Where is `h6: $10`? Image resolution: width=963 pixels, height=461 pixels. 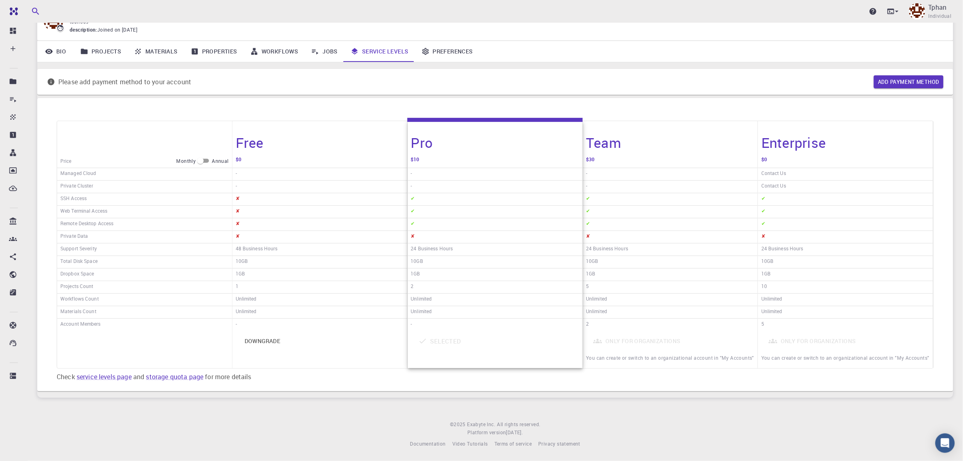 h6: $10 is located at coordinates (415, 161).